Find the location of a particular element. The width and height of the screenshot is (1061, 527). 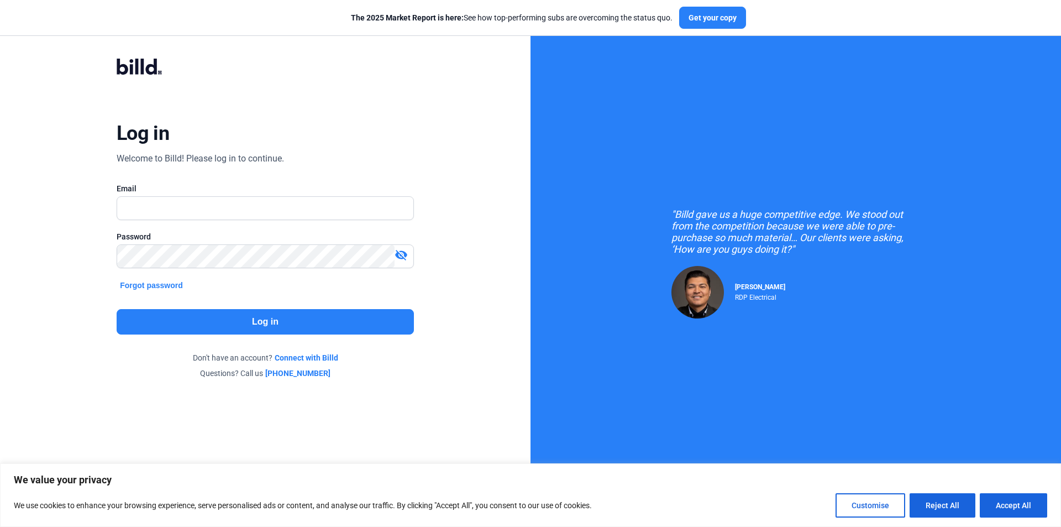

p: We value your privacy is located at coordinates (531, 480).